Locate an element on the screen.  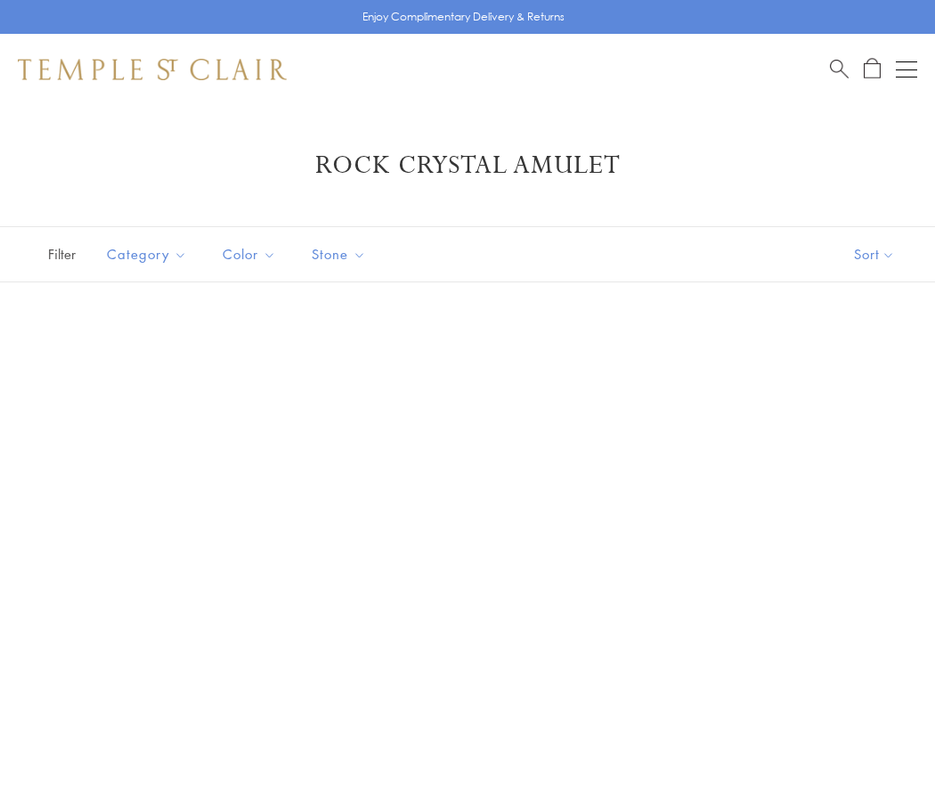
button: Open navigation is located at coordinates (907, 69).